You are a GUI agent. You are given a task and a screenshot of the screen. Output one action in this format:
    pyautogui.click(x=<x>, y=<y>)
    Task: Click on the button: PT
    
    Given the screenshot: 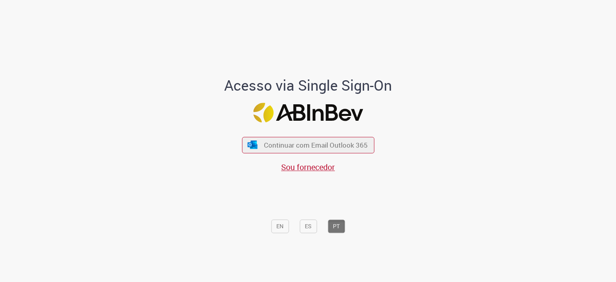 What is the action you would take?
    pyautogui.click(x=336, y=226)
    